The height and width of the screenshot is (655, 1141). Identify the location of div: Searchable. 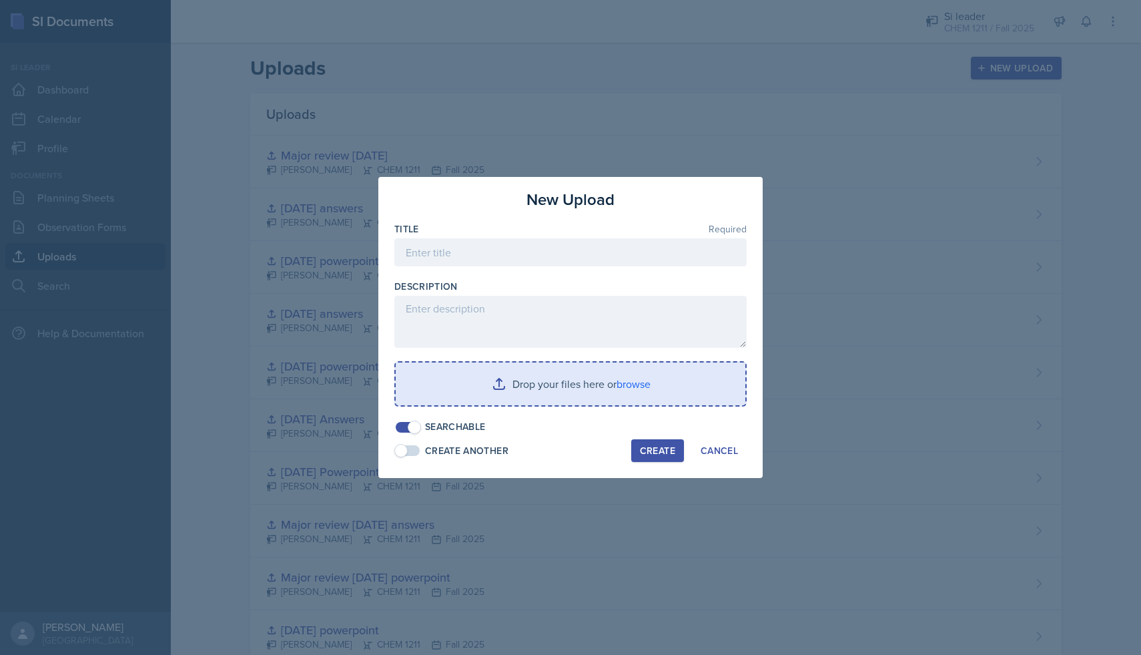
(455, 426).